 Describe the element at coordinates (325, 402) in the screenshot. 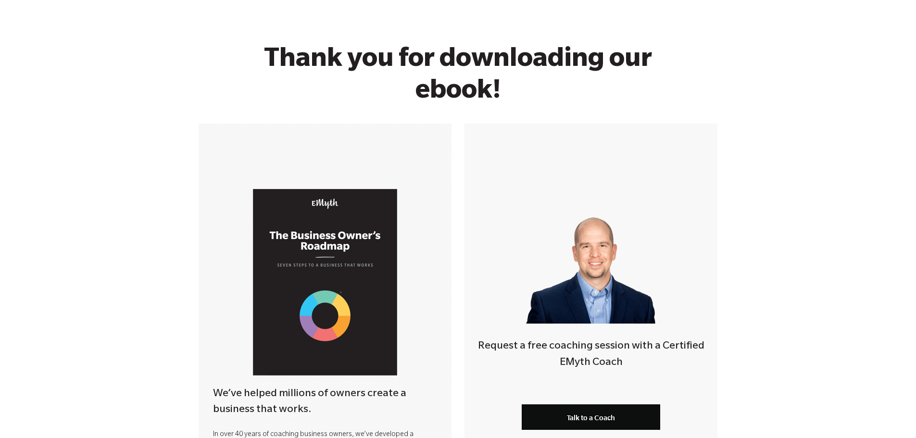

I see `h4: We’ve helped millions of owners create a business that works.` at that location.